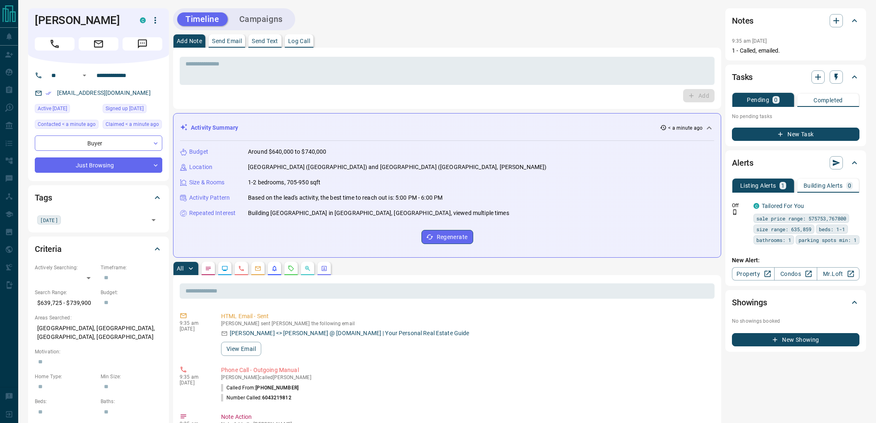 The height and width of the screenshot is (423, 876). I want to click on span: Message, so click(142, 44).